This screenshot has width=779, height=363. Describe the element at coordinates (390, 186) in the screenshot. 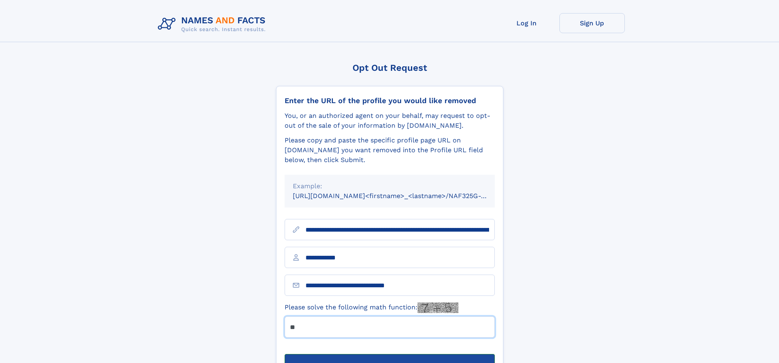

I see `div: Example:` at that location.